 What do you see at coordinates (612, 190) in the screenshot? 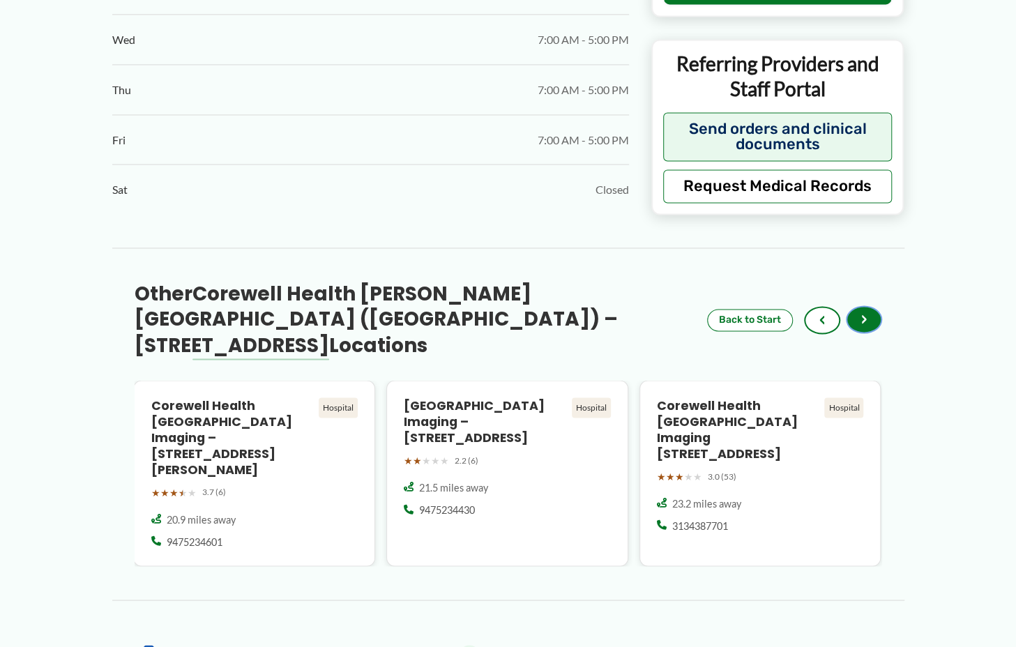
I see `span: Closed` at bounding box center [612, 190].